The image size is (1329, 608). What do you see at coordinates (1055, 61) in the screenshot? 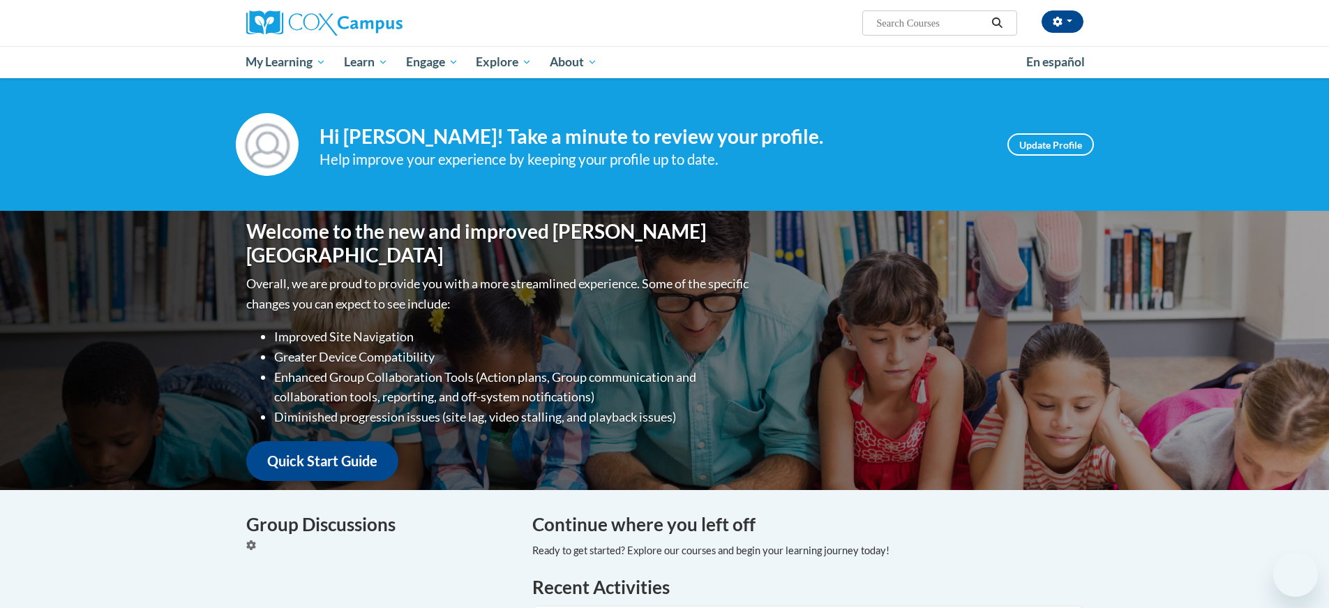
I see `span: En español` at bounding box center [1055, 61].